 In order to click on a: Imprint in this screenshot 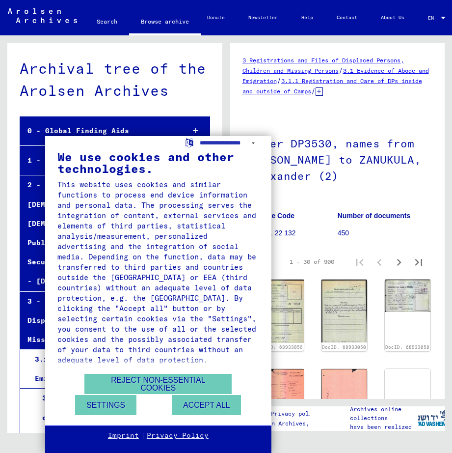, I will do `click(123, 436)`.